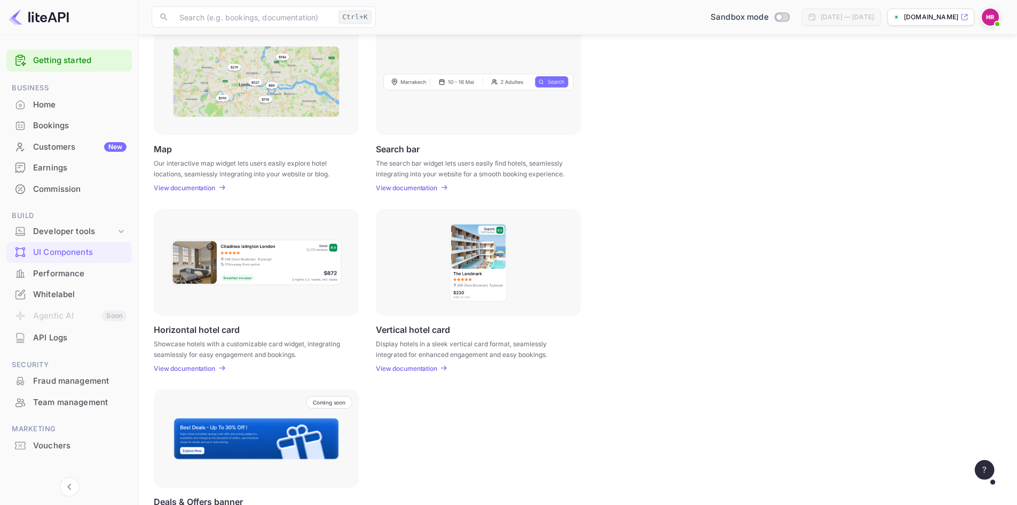 The width and height of the screenshot is (1017, 505). Describe the element at coordinates (69, 167) in the screenshot. I see `a: Earnings` at that location.